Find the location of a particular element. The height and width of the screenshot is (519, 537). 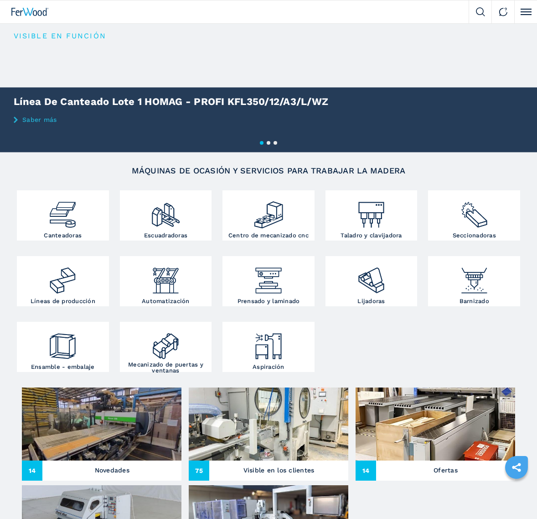

h3: Barnizado is located at coordinates (474, 301).